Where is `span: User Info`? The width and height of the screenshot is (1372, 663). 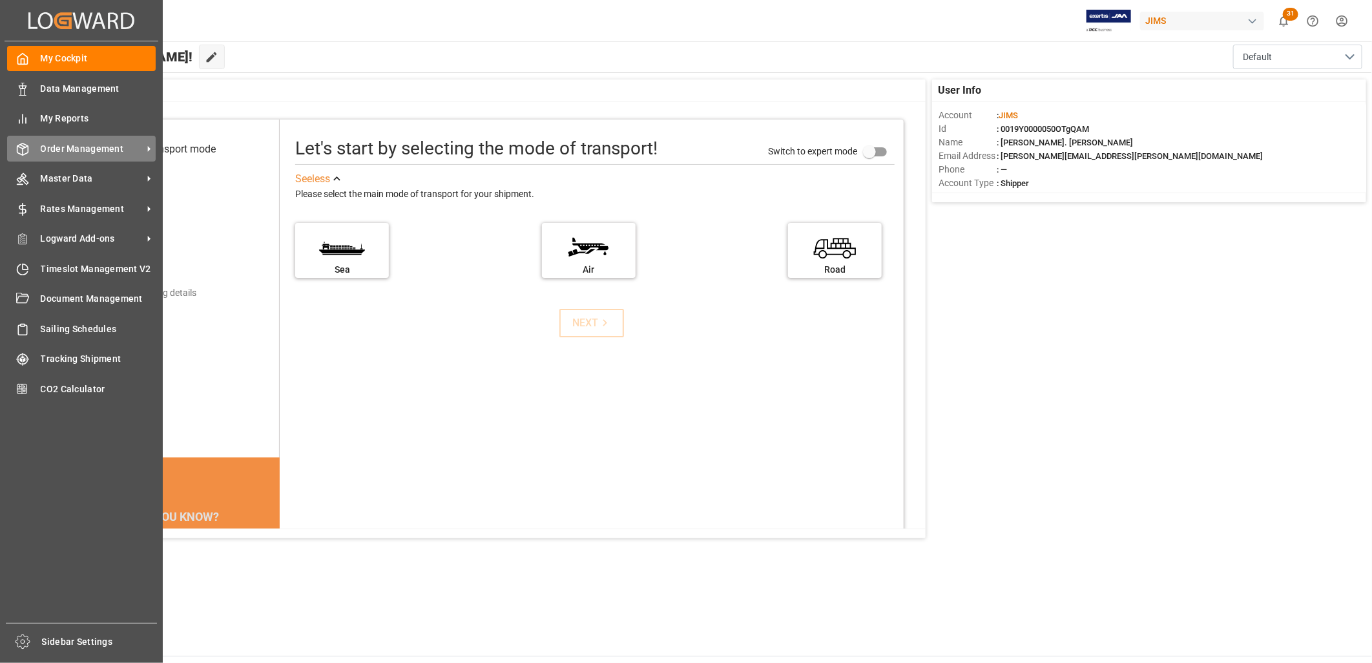 span: User Info is located at coordinates (960, 90).